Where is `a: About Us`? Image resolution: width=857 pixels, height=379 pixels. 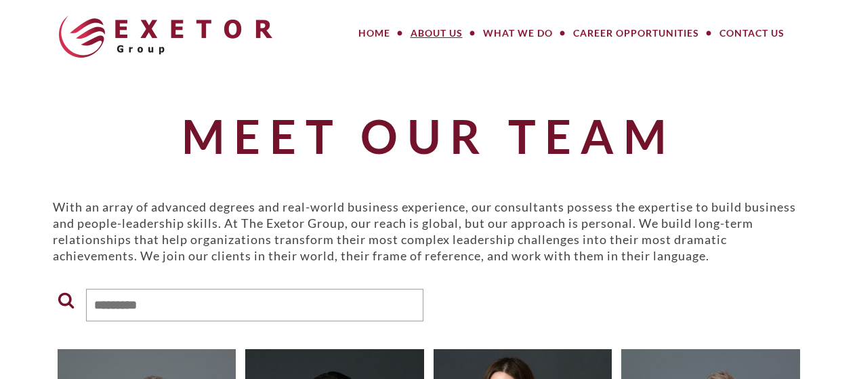 a: About Us is located at coordinates (436, 33).